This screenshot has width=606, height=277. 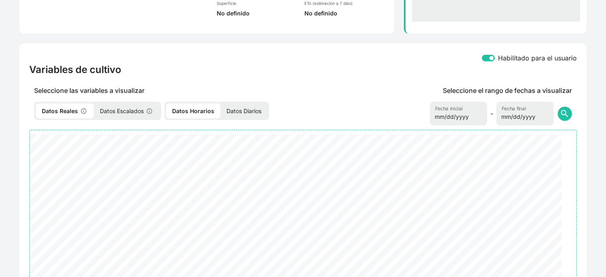 What do you see at coordinates (193, 111) in the screenshot?
I see `p: Datos Horarios` at bounding box center [193, 111].